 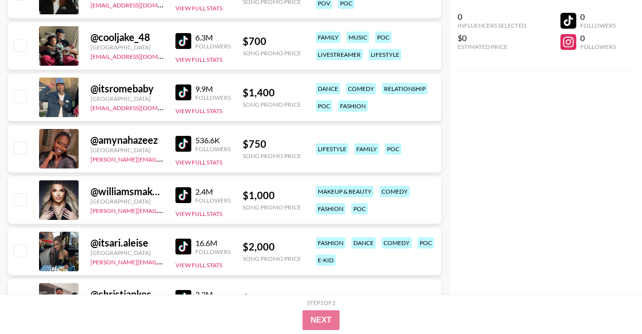 What do you see at coordinates (491, 46) in the screenshot?
I see `div: Estimated Price` at bounding box center [491, 46].